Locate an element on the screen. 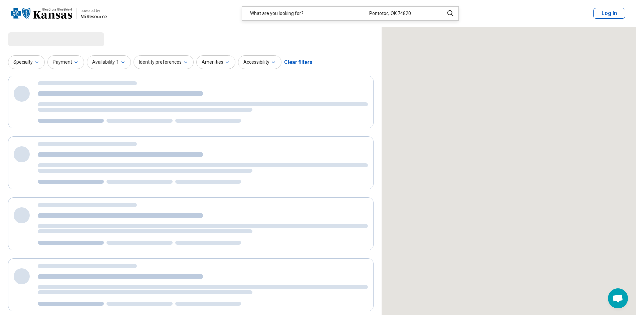  button: Identity preferences is located at coordinates (164, 62).